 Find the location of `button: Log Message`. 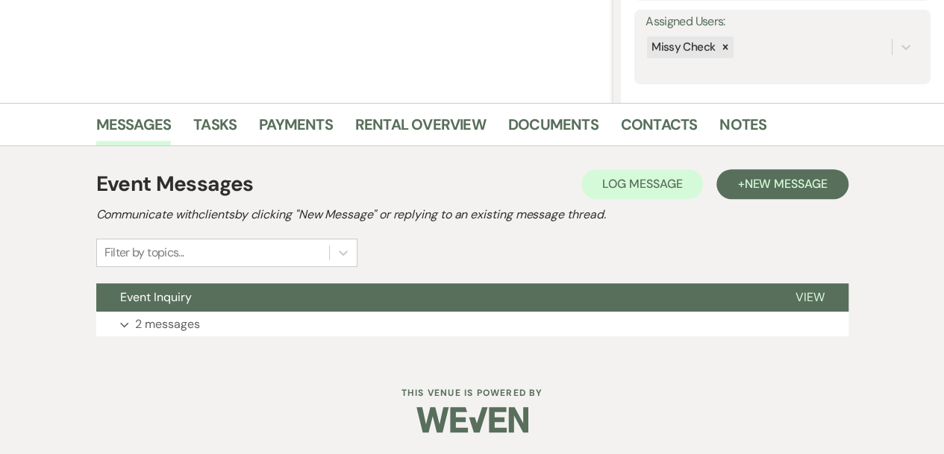

button: Log Message is located at coordinates (641, 184).